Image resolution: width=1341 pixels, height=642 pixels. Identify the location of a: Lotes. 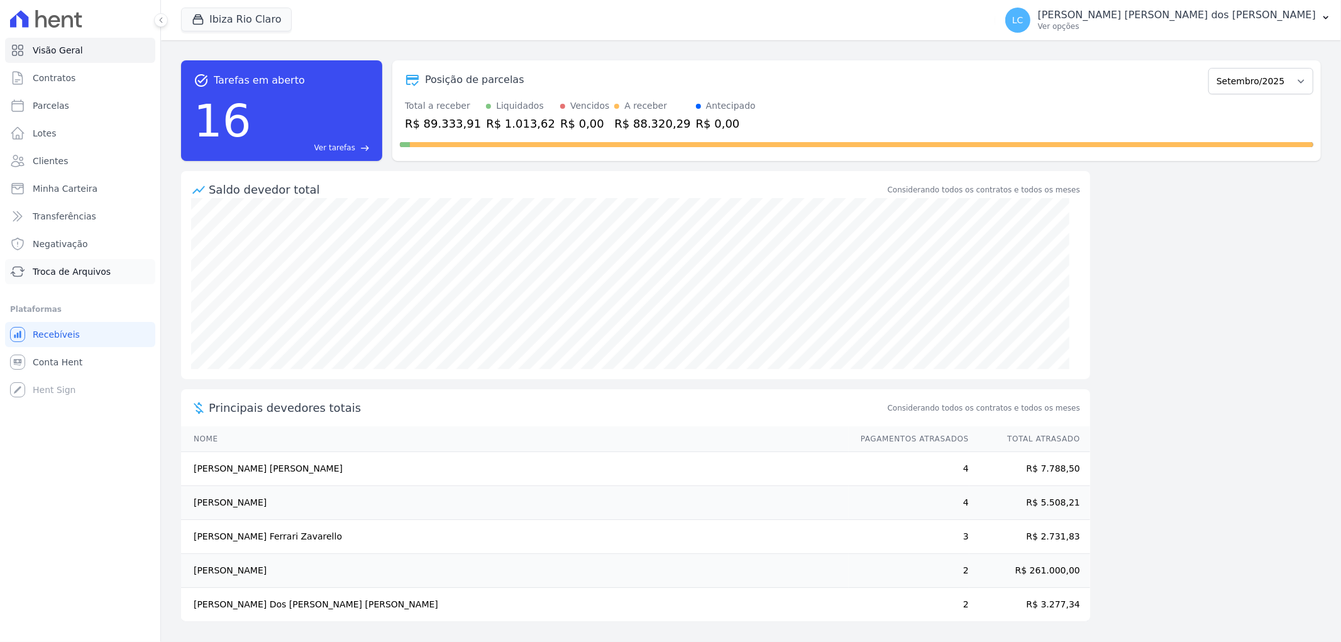
(80, 133).